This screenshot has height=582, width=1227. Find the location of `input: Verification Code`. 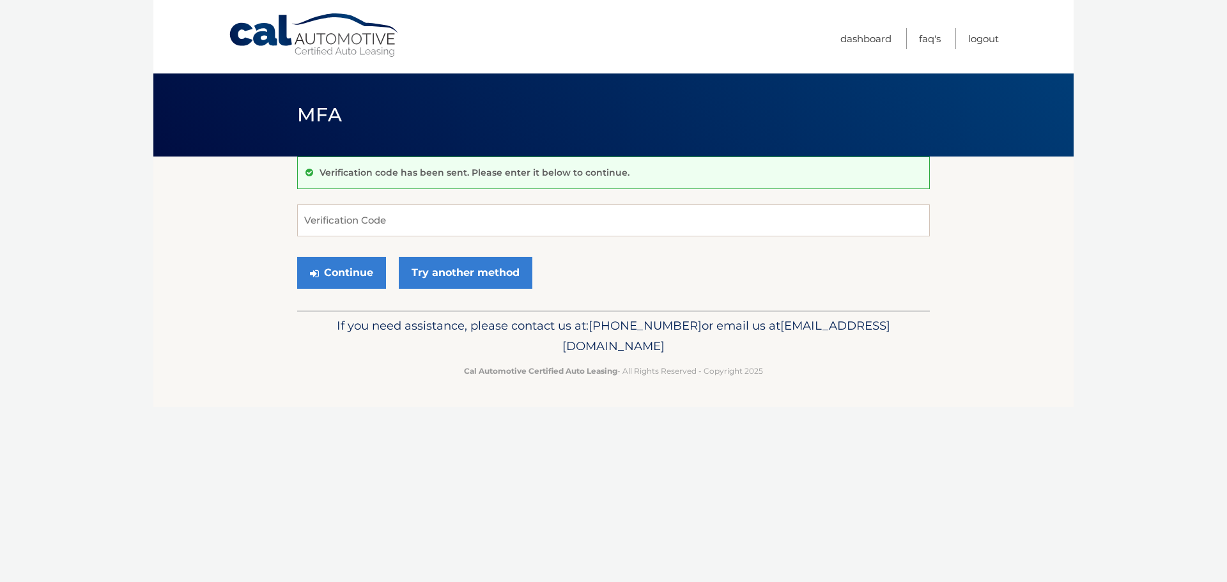

input: Verification Code is located at coordinates (613, 220).